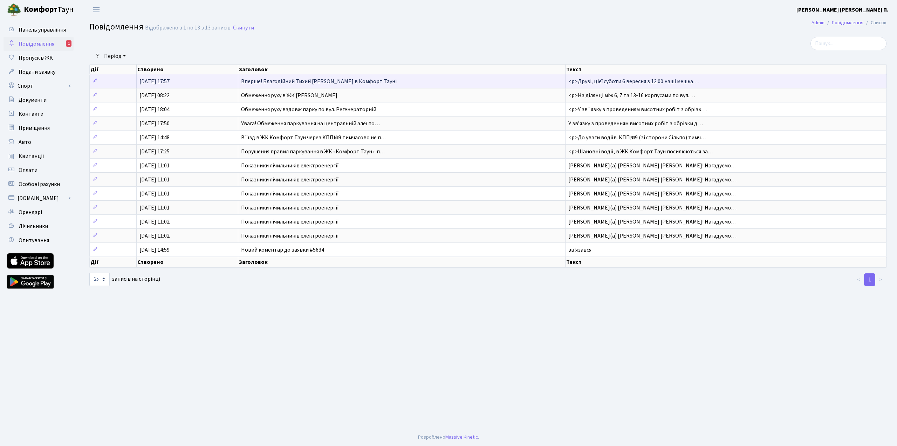  I want to click on span: Таун, so click(49, 10).